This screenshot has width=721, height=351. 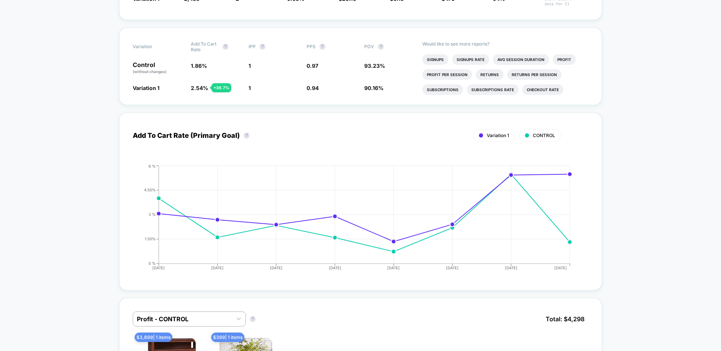 I want to click on tspan: 0 %, so click(x=152, y=264).